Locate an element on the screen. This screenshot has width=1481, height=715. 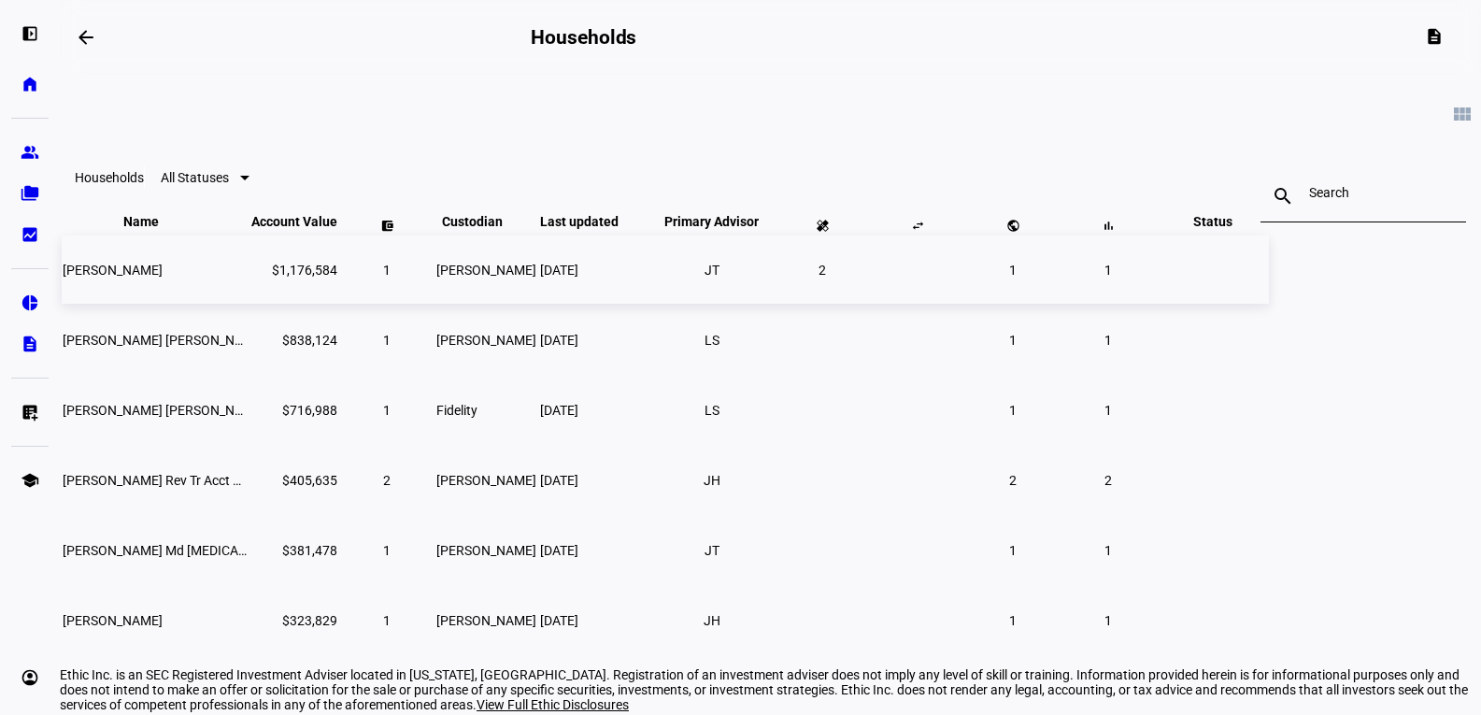
td: $323,829 is located at coordinates (294, 620).